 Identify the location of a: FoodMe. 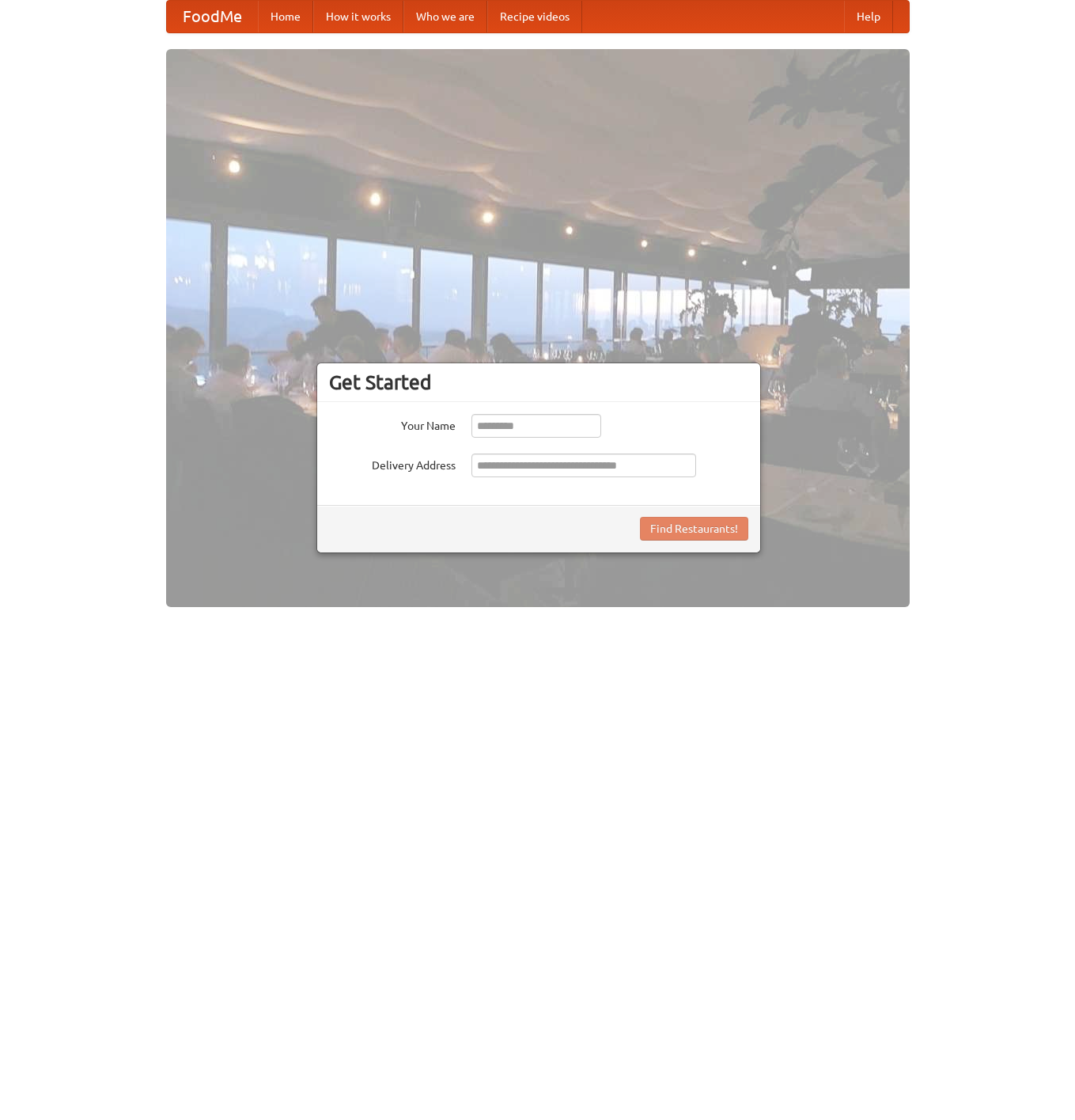
(212, 17).